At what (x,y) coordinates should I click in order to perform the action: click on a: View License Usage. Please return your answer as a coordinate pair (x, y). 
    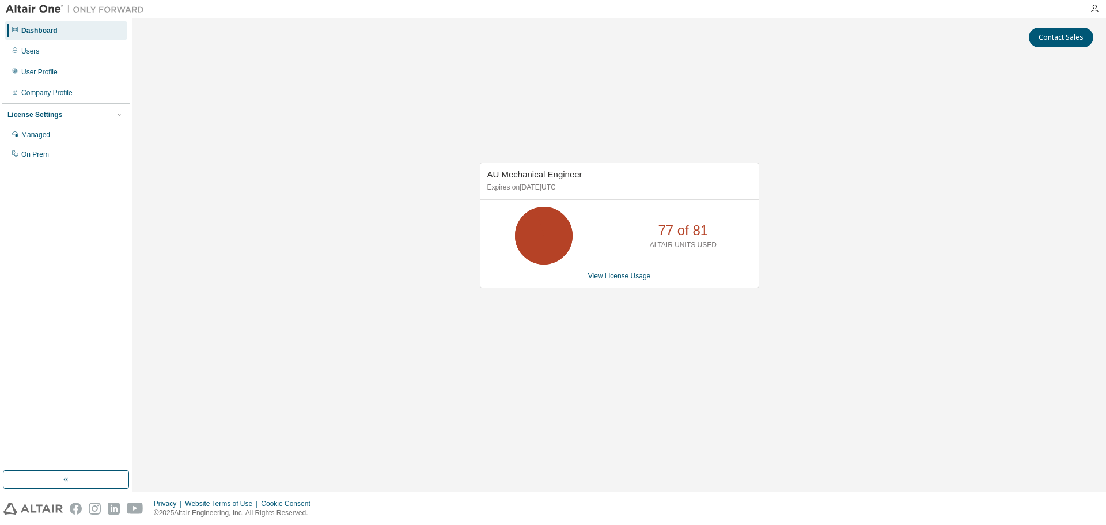
    Looking at the image, I should click on (619, 276).